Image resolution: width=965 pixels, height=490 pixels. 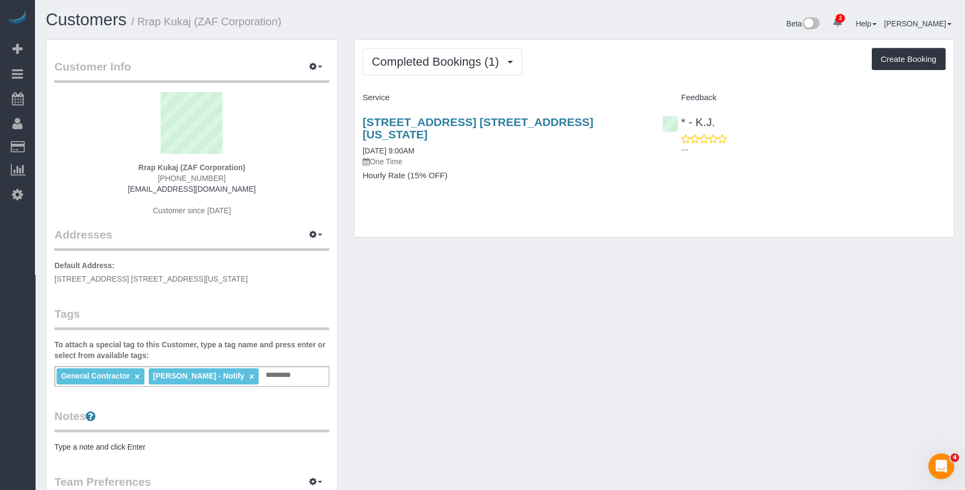 What do you see at coordinates (810, 24) in the screenshot?
I see `img: New interface` at bounding box center [810, 24].